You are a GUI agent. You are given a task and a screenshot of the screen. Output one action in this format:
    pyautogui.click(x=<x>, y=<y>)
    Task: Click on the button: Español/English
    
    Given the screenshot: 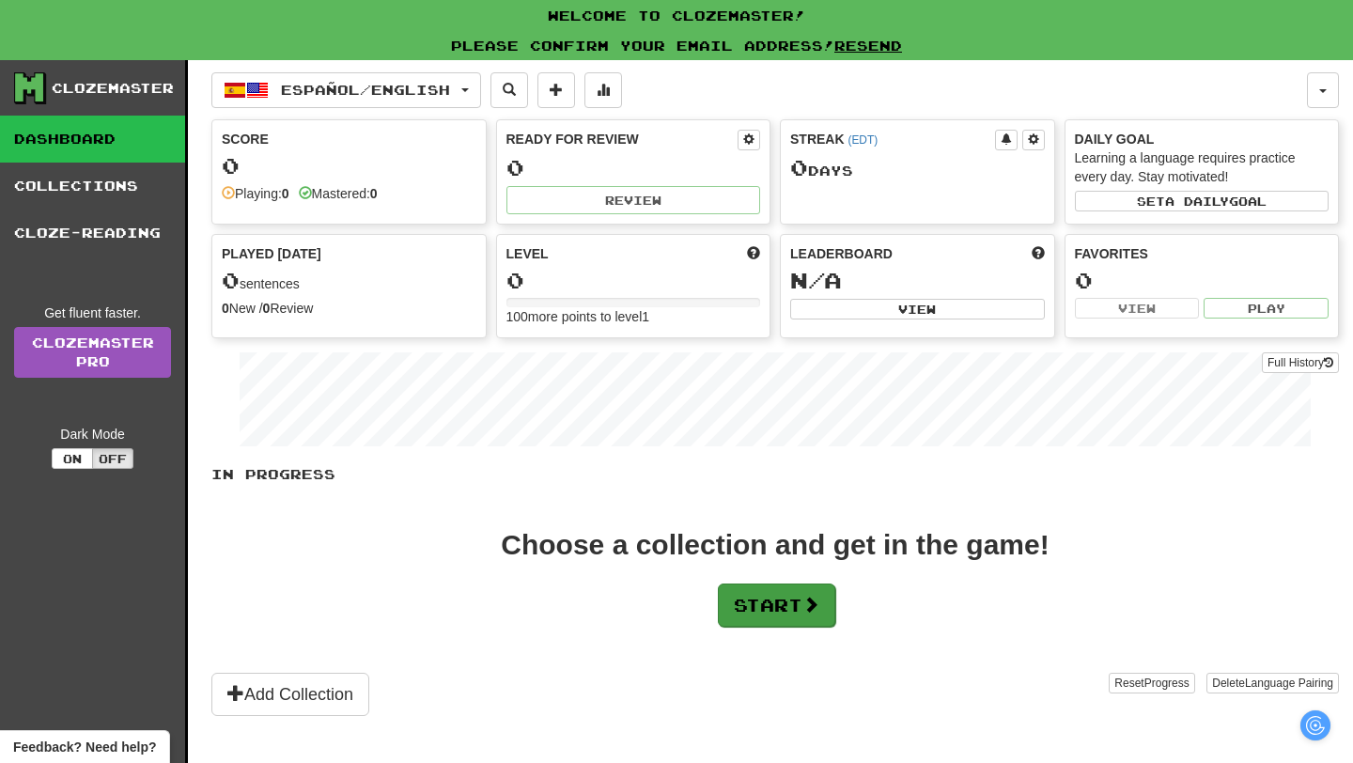 What is the action you would take?
    pyautogui.click(x=346, y=90)
    